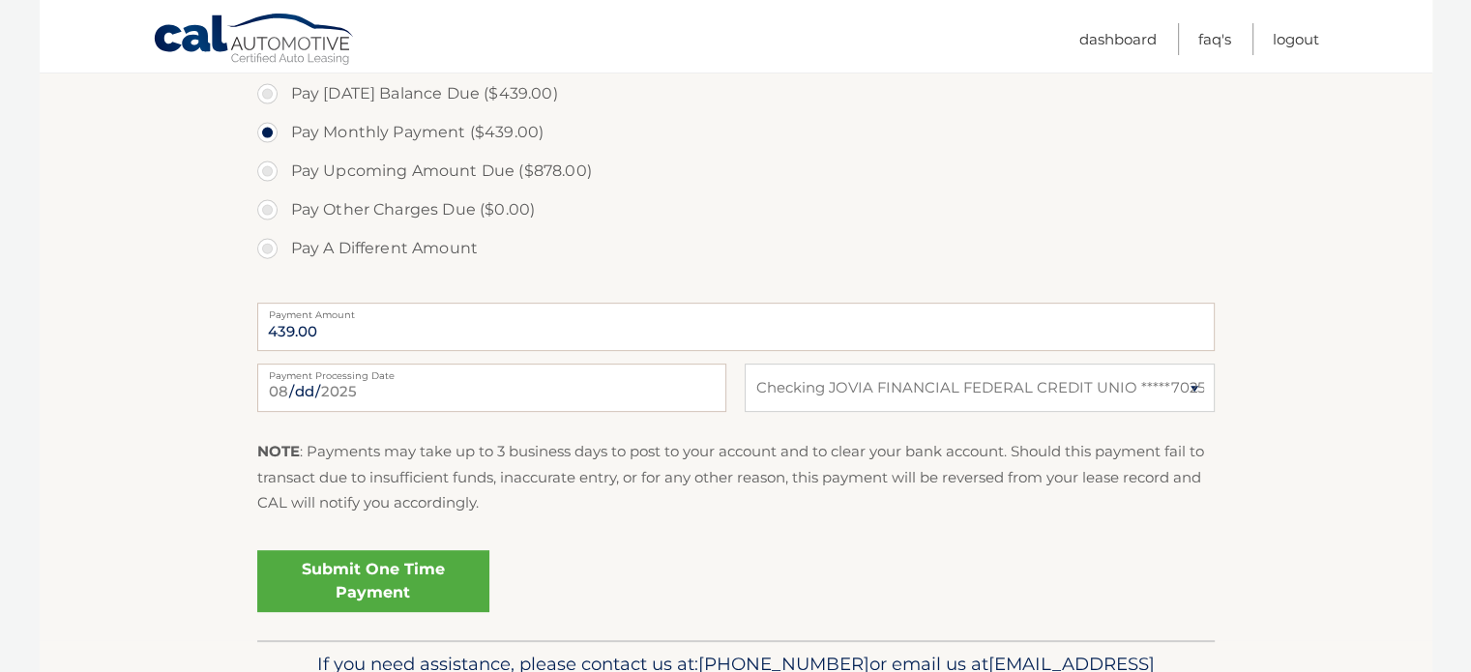 This screenshot has height=672, width=1471. What do you see at coordinates (254, 41) in the screenshot?
I see `a: Cal Automotive` at bounding box center [254, 41].